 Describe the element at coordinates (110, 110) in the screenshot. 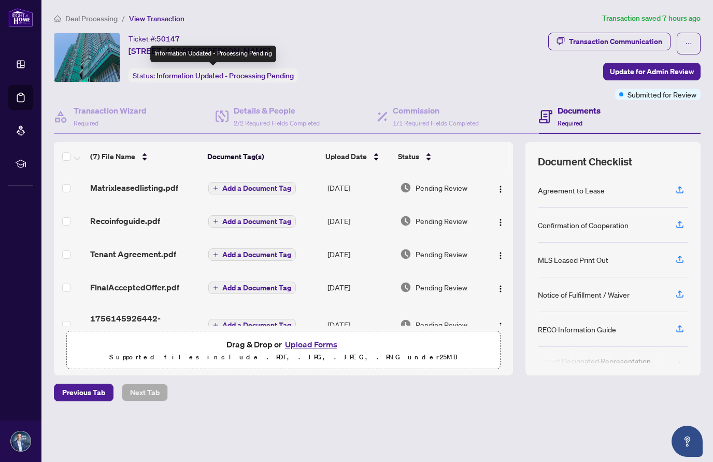

I see `h4: Transaction Wizard` at that location.